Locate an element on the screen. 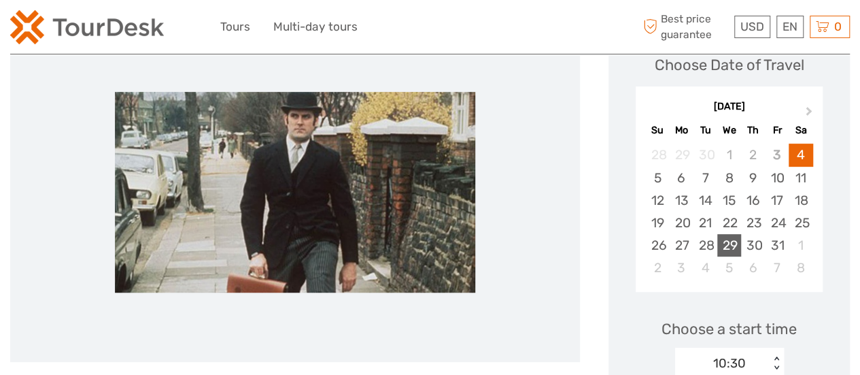  a: Multi-day tours is located at coordinates (316, 27).